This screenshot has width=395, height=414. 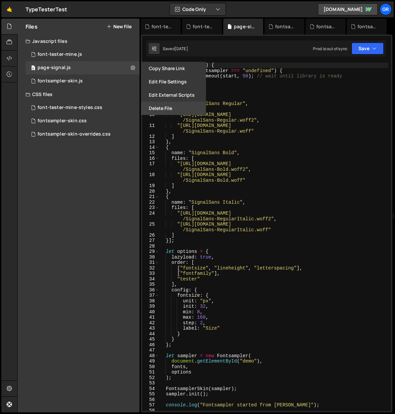 I want to click on div: Saved, so click(x=175, y=49).